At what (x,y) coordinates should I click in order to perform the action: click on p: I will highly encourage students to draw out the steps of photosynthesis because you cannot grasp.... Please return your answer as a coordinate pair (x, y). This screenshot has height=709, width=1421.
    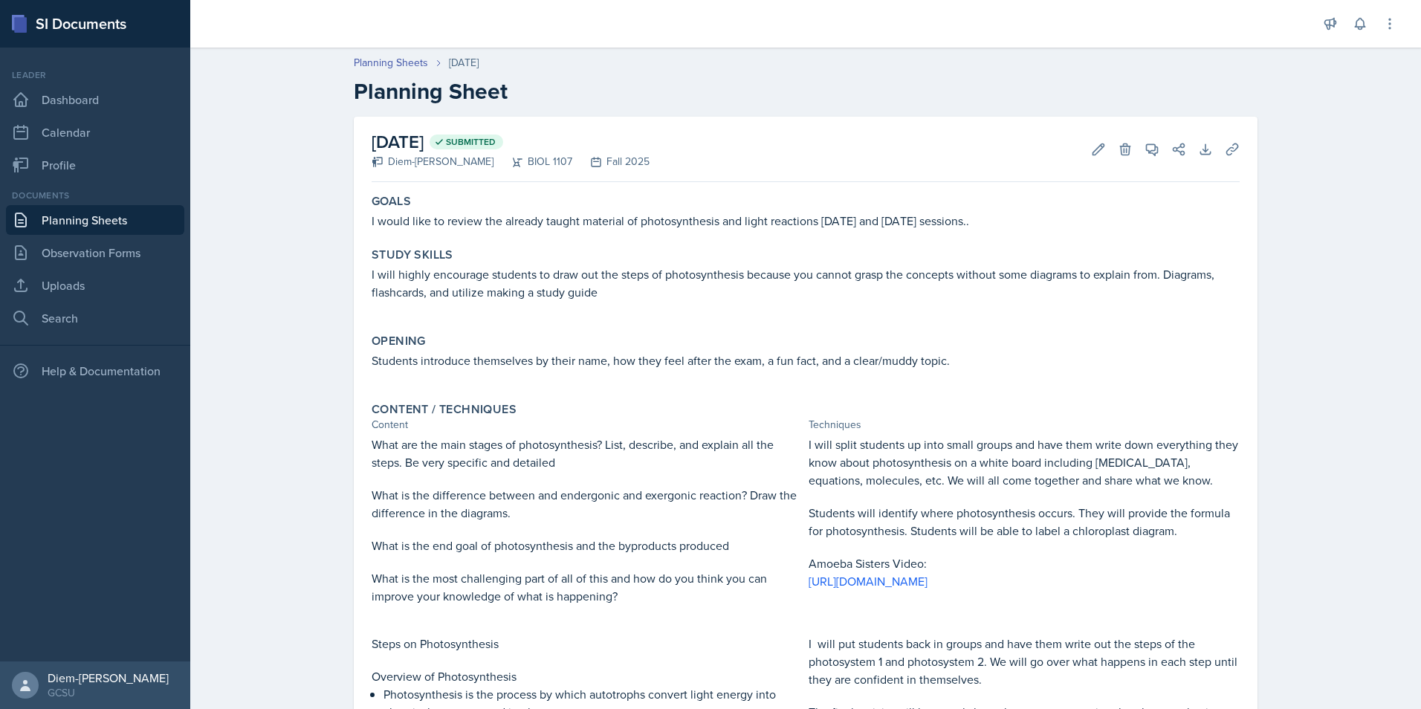
    Looking at the image, I should click on (806, 283).